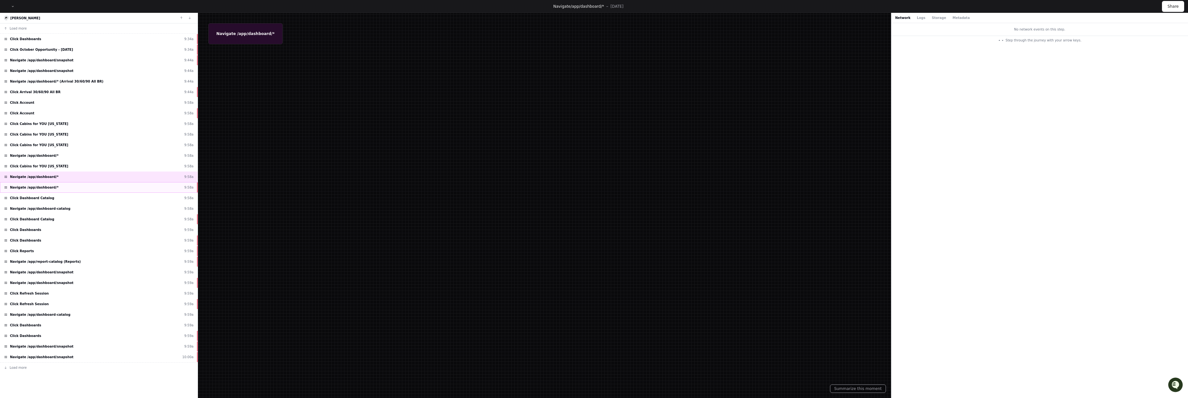 This screenshot has height=398, width=1188. Describe the element at coordinates (13, 13) in the screenshot. I see `img: PlayerZero` at that location.